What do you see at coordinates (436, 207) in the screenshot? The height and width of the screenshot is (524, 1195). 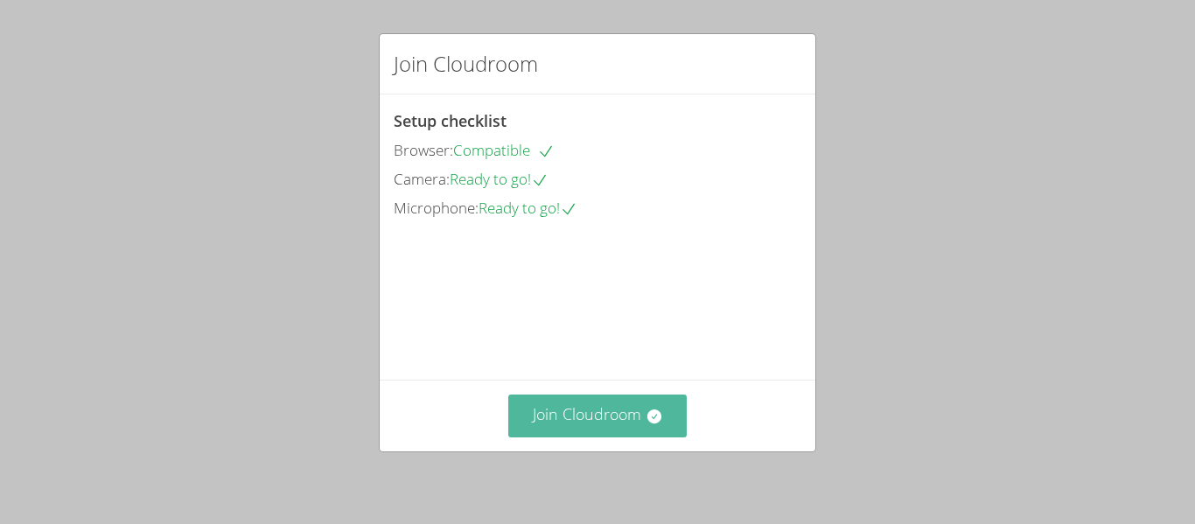 I see `span: Microphone:` at bounding box center [436, 207].